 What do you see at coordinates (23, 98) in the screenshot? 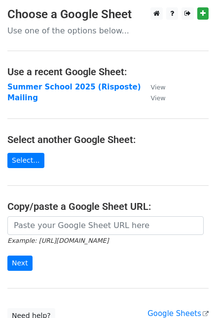
I see `a: Mailing` at bounding box center [23, 98].